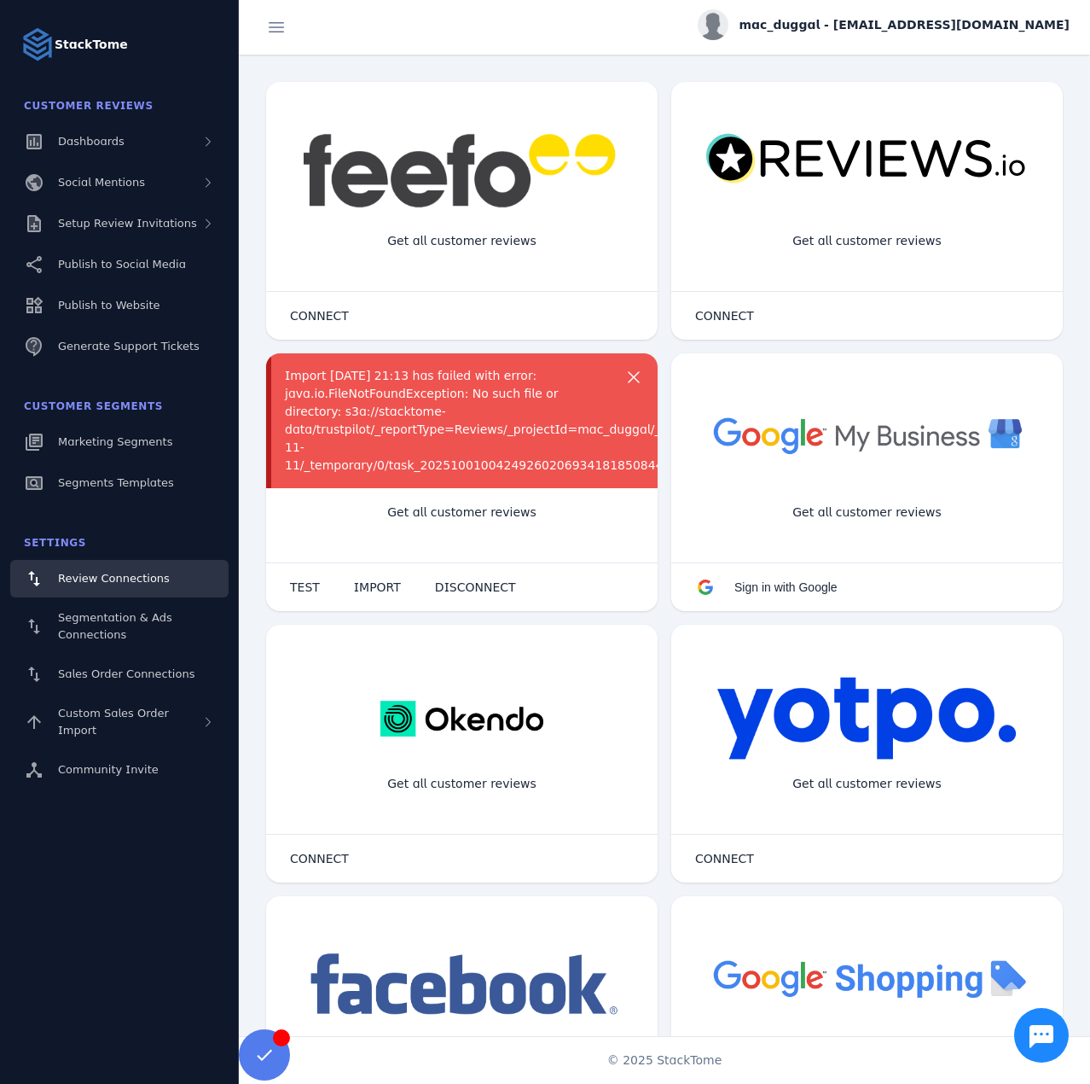 The height and width of the screenshot is (1084, 1090). What do you see at coordinates (102, 182) in the screenshot?
I see `span: Social Mentions` at bounding box center [102, 182].